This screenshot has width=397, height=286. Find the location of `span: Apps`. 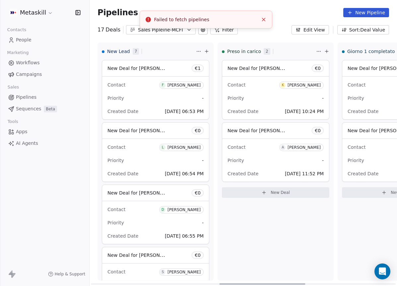

span: Apps is located at coordinates (22, 132).